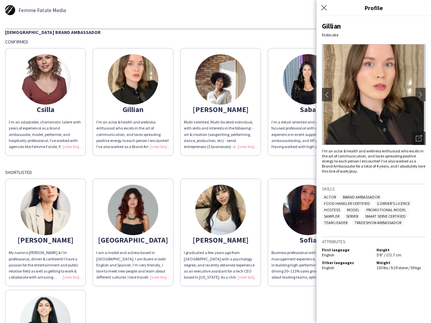 The height and width of the screenshot is (323, 431). What do you see at coordinates (308, 265) in the screenshot?
I see `div: Business professional with over a decade of management experience, award-winning in building high...` at bounding box center [308, 265].